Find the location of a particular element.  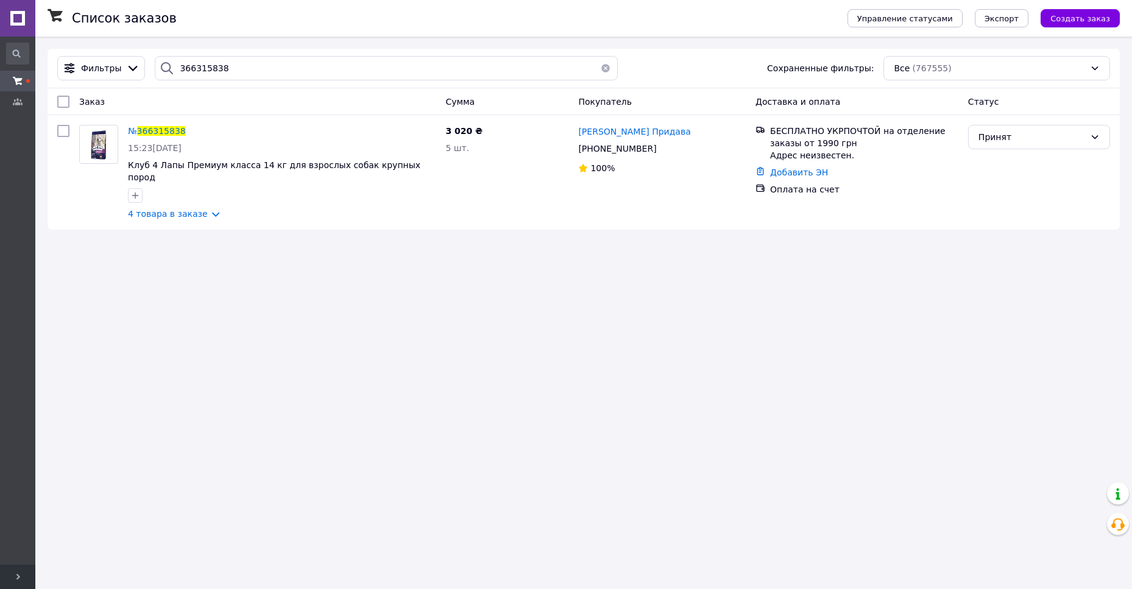

span: Статус is located at coordinates (983, 102).